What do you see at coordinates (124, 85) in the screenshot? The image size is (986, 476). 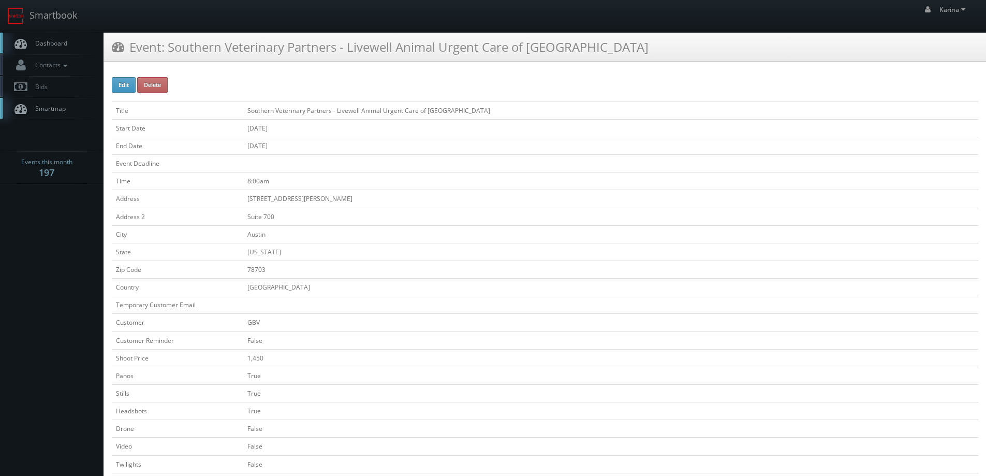 I see `button: Edit` at bounding box center [124, 85].